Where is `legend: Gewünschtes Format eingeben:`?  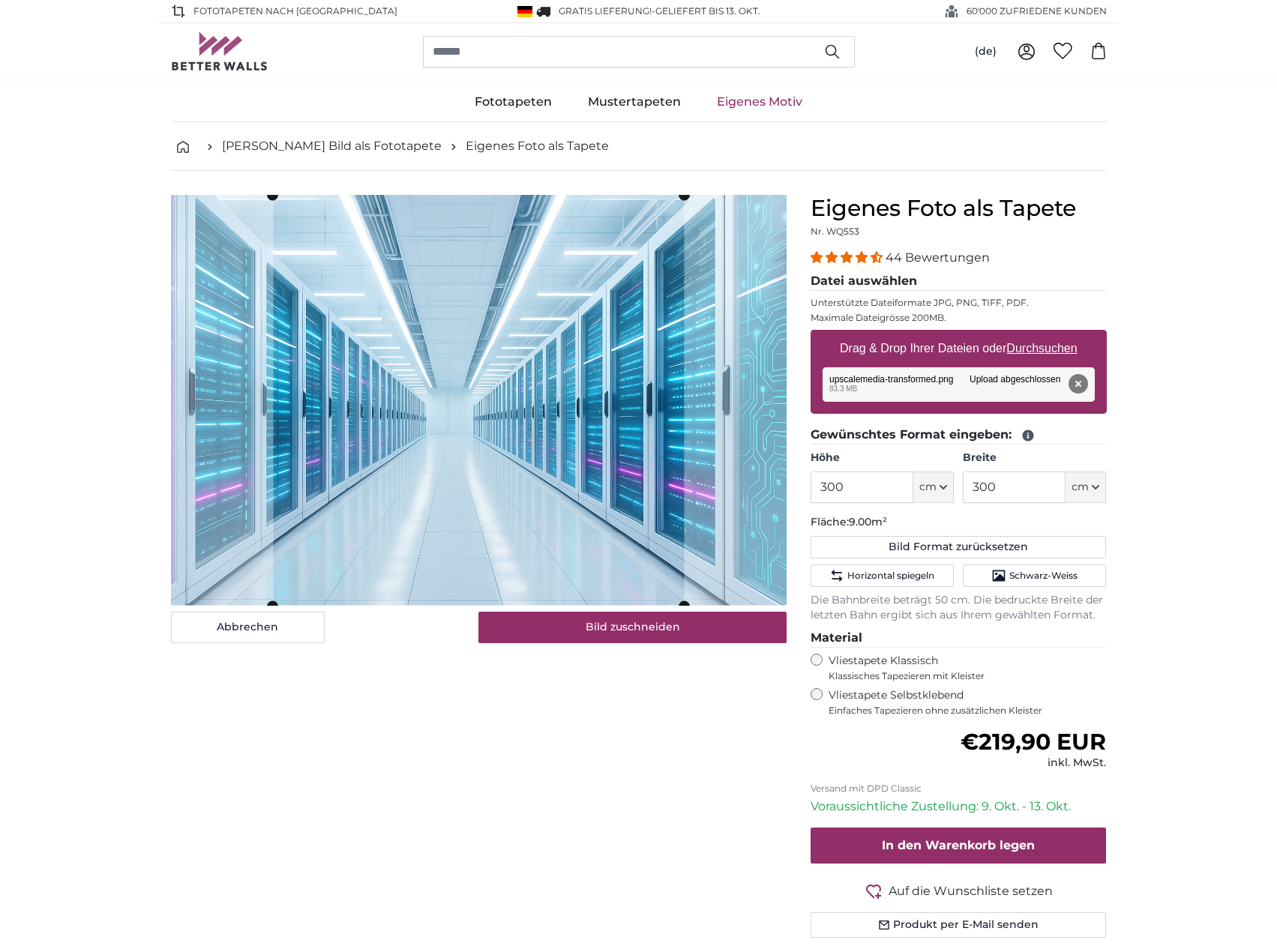 legend: Gewünschtes Format eingeben: is located at coordinates (958, 435).